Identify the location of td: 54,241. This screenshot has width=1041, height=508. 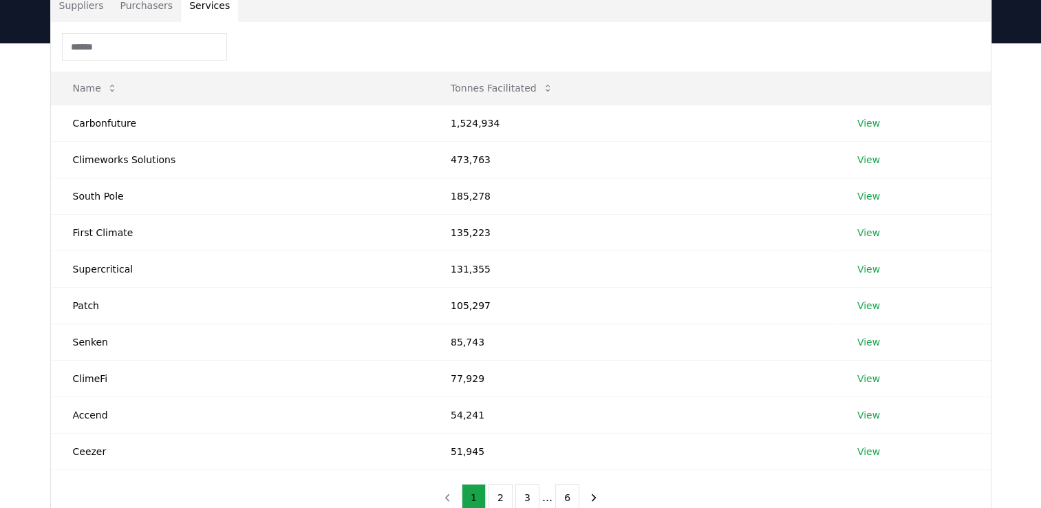
(632, 414).